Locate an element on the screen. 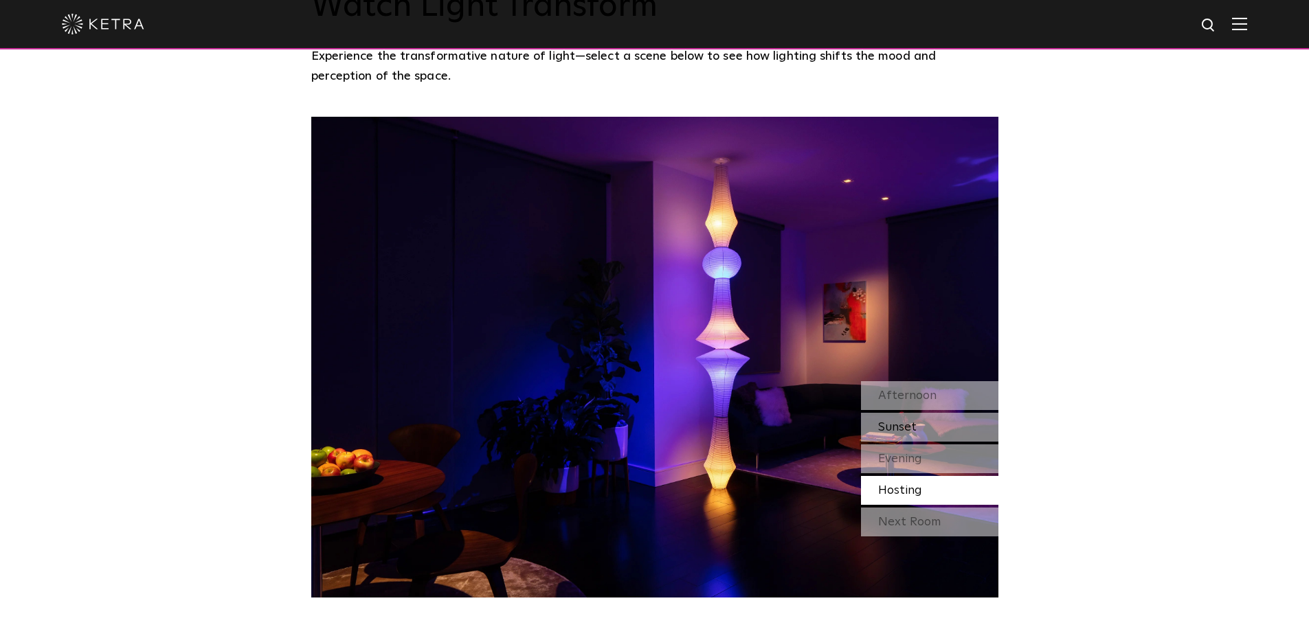 The height and width of the screenshot is (638, 1309). span: Sunset is located at coordinates (897, 427).